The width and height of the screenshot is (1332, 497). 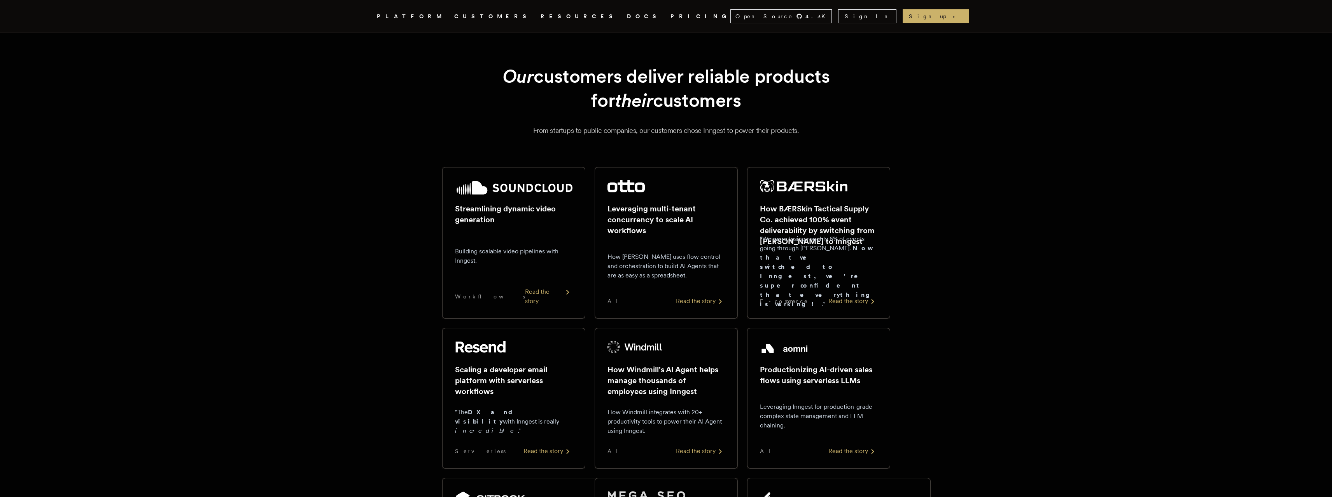 I want to click on a: Aomni logoProductionizing AI-driven sales flows using serverless LLMsLeveraging Inngest for produ..., so click(x=818, y=399).